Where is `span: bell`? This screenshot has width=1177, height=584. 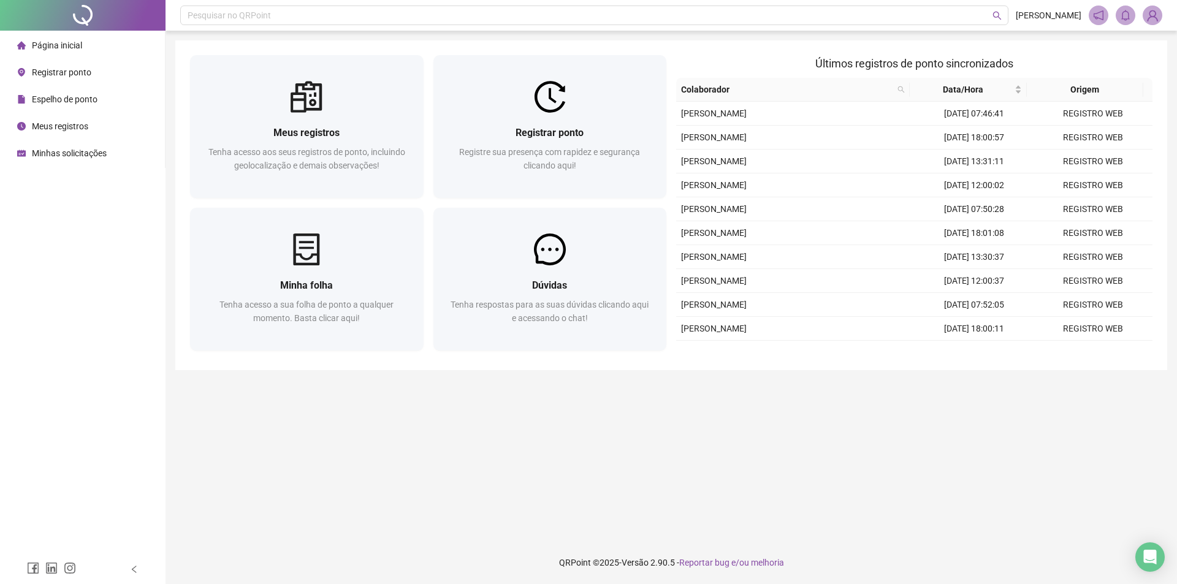
span: bell is located at coordinates (1126, 15).